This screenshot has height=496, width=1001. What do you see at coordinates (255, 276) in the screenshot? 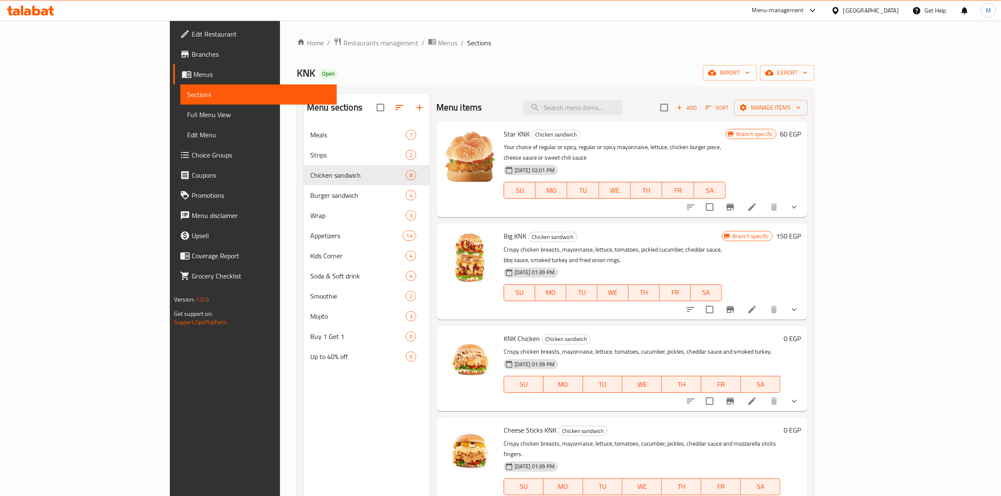
I see `a: Grocery Checklist` at bounding box center [255, 276].